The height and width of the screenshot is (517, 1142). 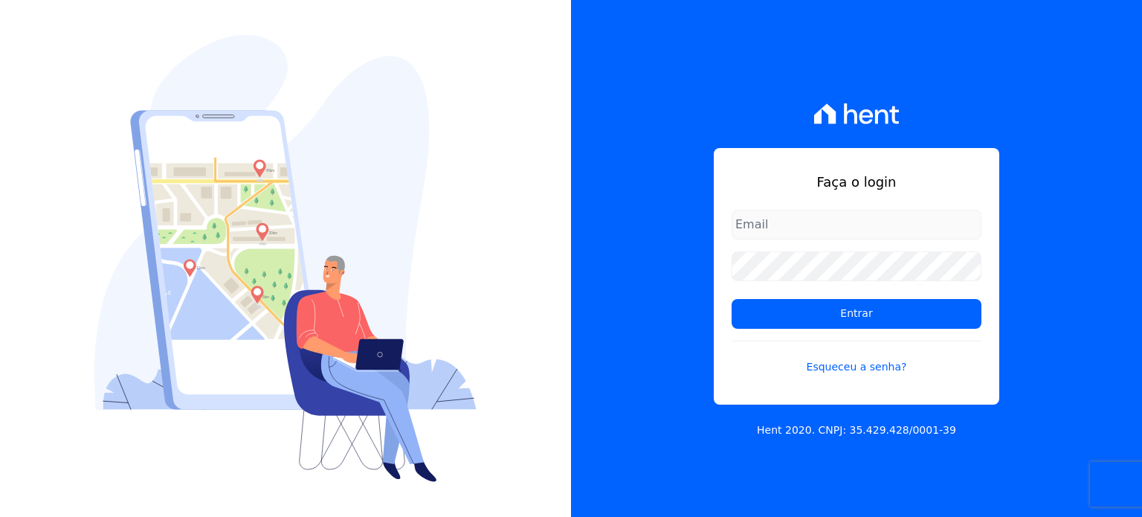 I want to click on a: Esqueceu a senha?, so click(x=857, y=358).